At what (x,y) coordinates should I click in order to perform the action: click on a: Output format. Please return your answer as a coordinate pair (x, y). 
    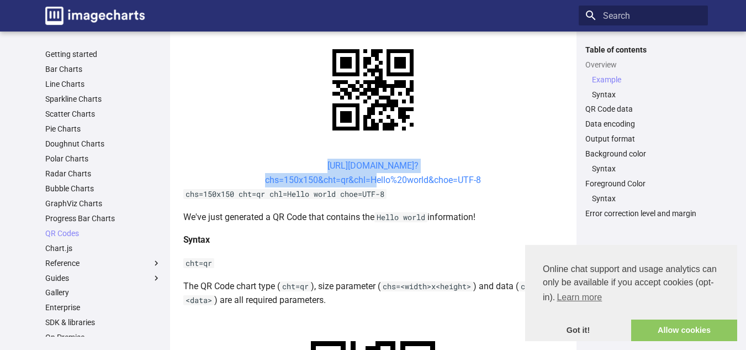
    Looking at the image, I should click on (643, 139).